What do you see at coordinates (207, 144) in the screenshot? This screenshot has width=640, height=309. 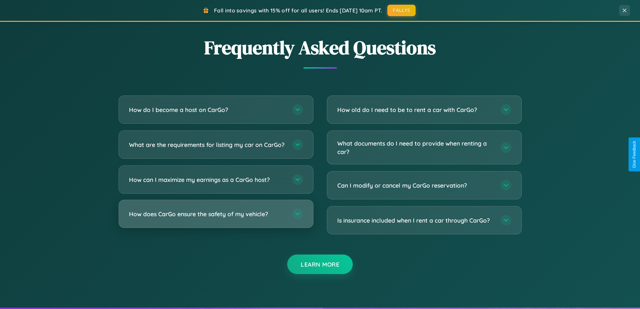 I see `h3: What are the requirements for listing my car on CarGo?` at bounding box center [207, 144].